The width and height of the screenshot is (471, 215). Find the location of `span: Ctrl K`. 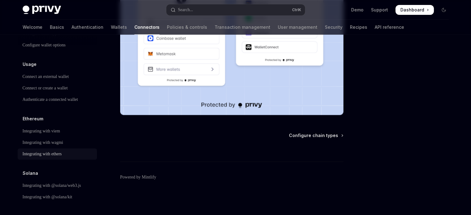

span: Ctrl K is located at coordinates (297, 10).